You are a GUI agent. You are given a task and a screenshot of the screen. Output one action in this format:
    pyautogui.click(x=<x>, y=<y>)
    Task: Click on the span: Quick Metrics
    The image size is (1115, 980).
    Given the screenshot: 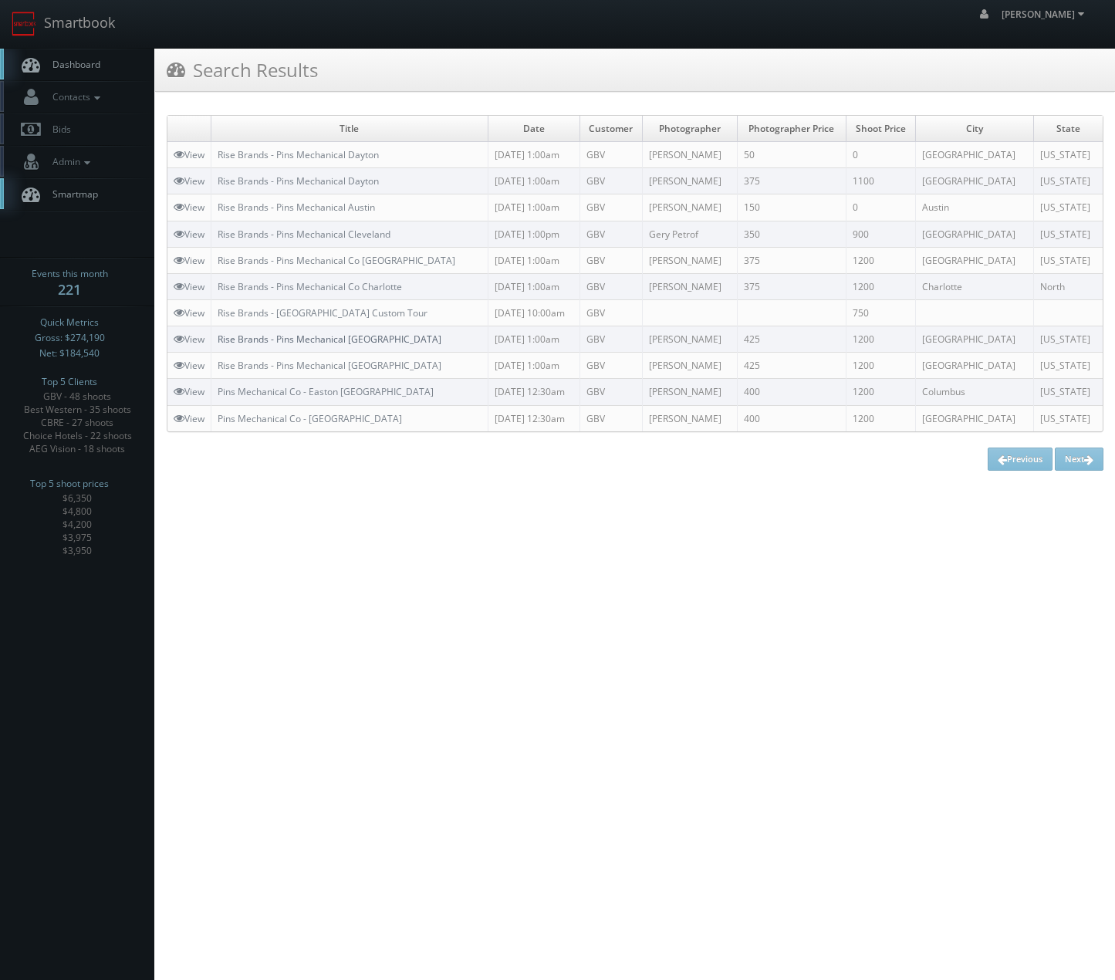 What is the action you would take?
    pyautogui.click(x=69, y=323)
    